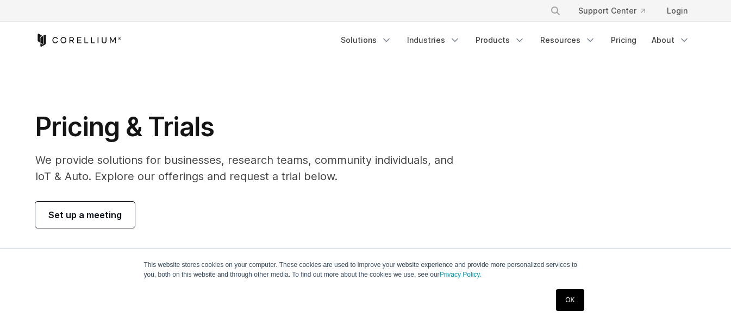 The width and height of the screenshot is (731, 325). What do you see at coordinates (568, 40) in the screenshot?
I see `a: Resources` at bounding box center [568, 40].